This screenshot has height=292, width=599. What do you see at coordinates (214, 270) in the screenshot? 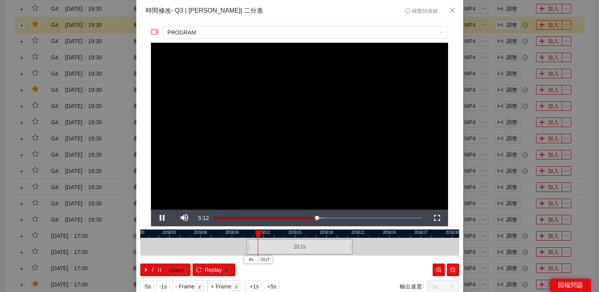
I see `span: Replay` at bounding box center [214, 270].